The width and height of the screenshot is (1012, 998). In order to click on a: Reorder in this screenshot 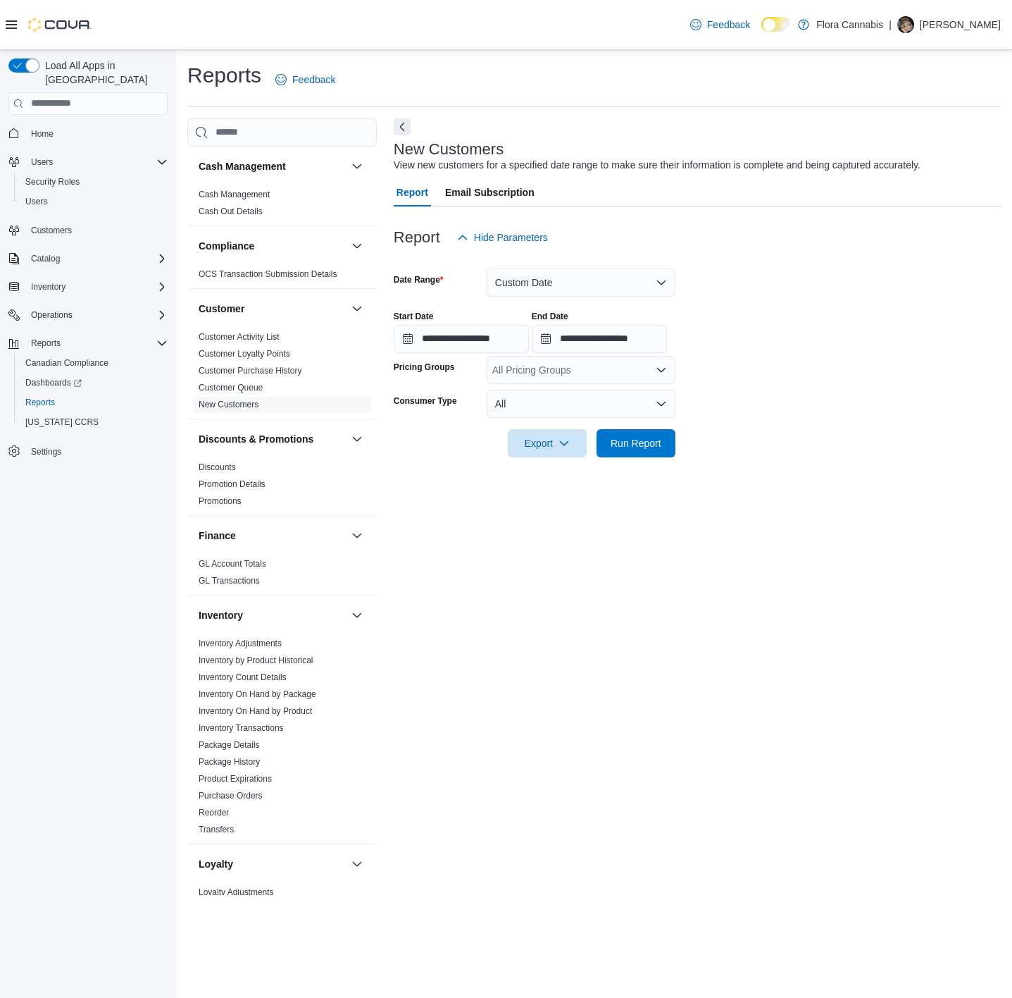, I will do `click(213, 812)`.